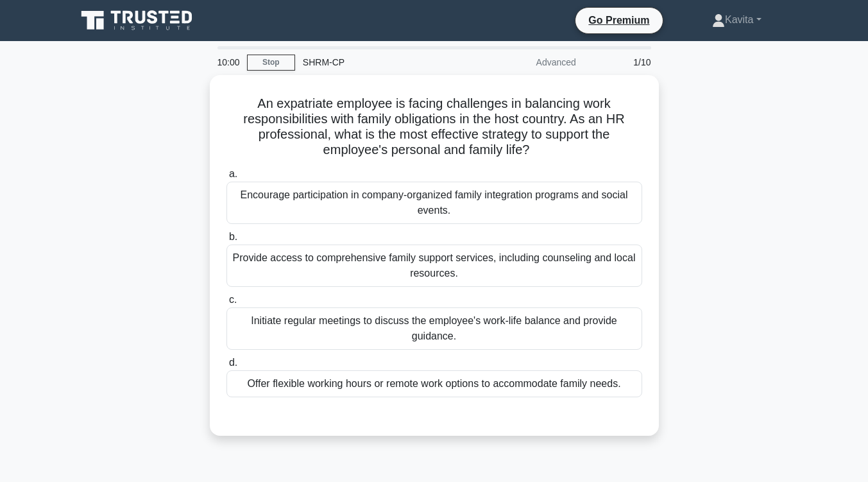 The image size is (868, 482). I want to click on h5: An expatriate employee is facing challenges in balancing work responsibilities with family obliga..., so click(434, 127).